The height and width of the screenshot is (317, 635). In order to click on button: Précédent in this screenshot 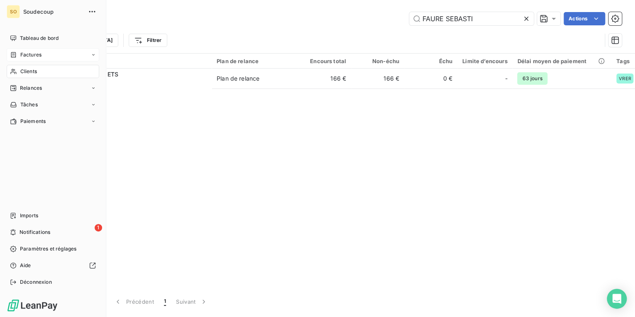, I will do `click(134, 301)`.